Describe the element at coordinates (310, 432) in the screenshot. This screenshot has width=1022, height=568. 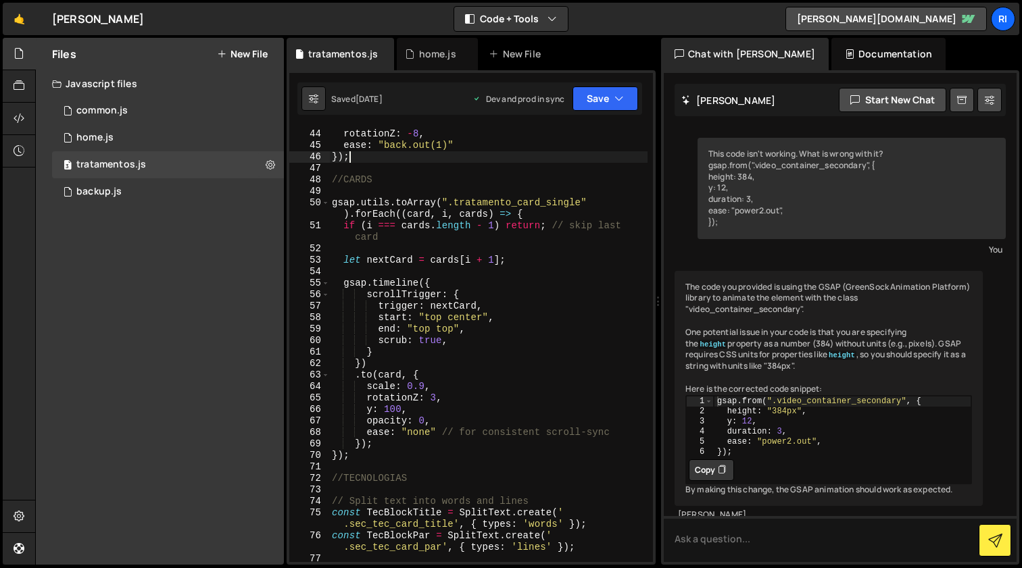
I see `div: 68` at that location.